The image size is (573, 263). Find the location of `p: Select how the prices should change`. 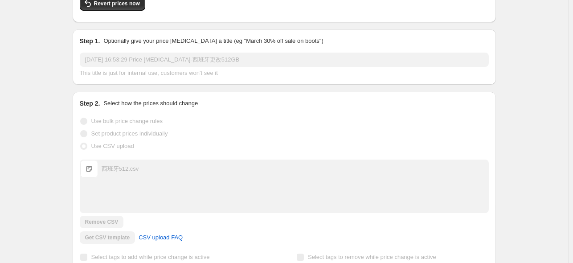

p: Select how the prices should change is located at coordinates (151, 103).